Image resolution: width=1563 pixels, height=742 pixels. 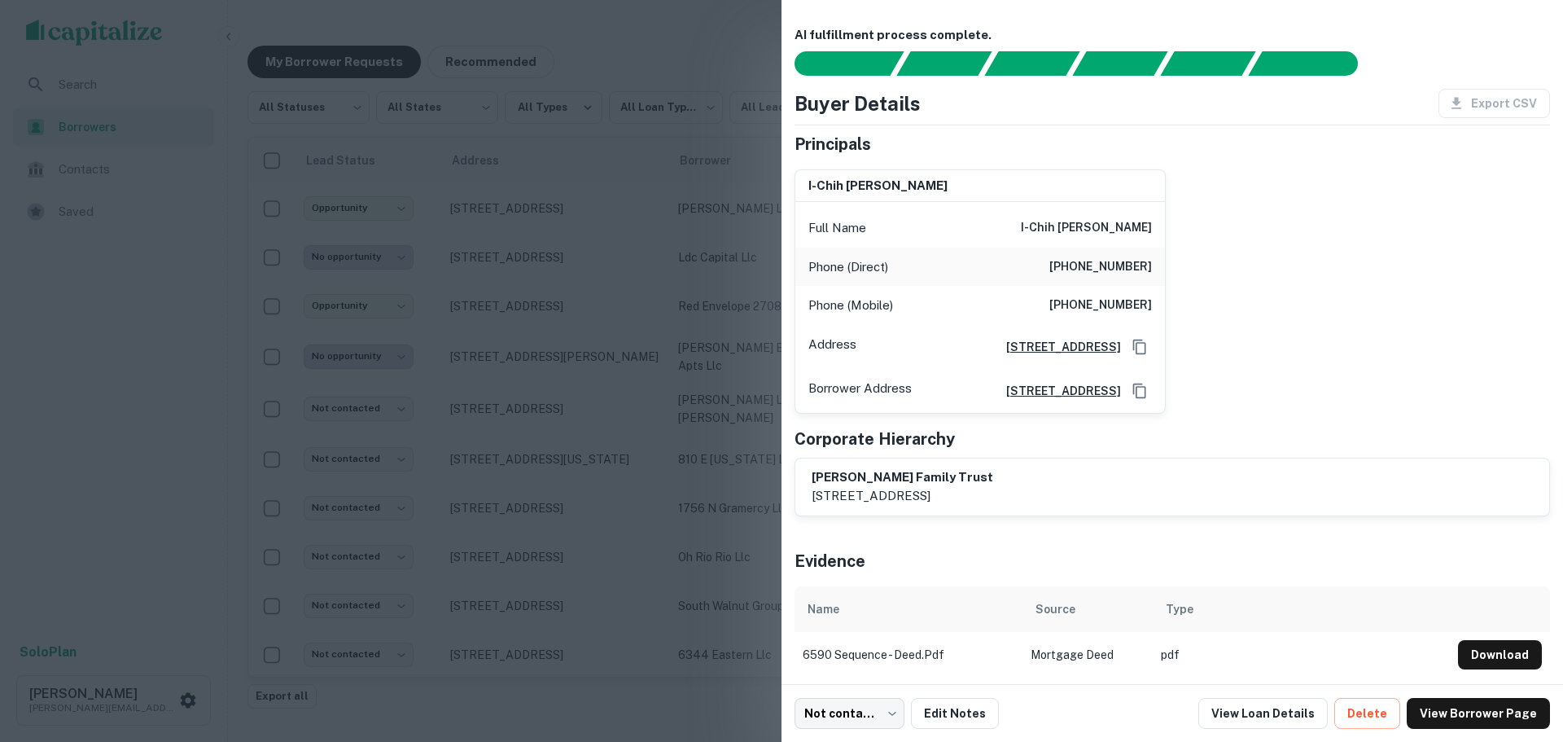 What do you see at coordinates (848, 267) in the screenshot?
I see `p: Phone (Direct)` at bounding box center [848, 267].